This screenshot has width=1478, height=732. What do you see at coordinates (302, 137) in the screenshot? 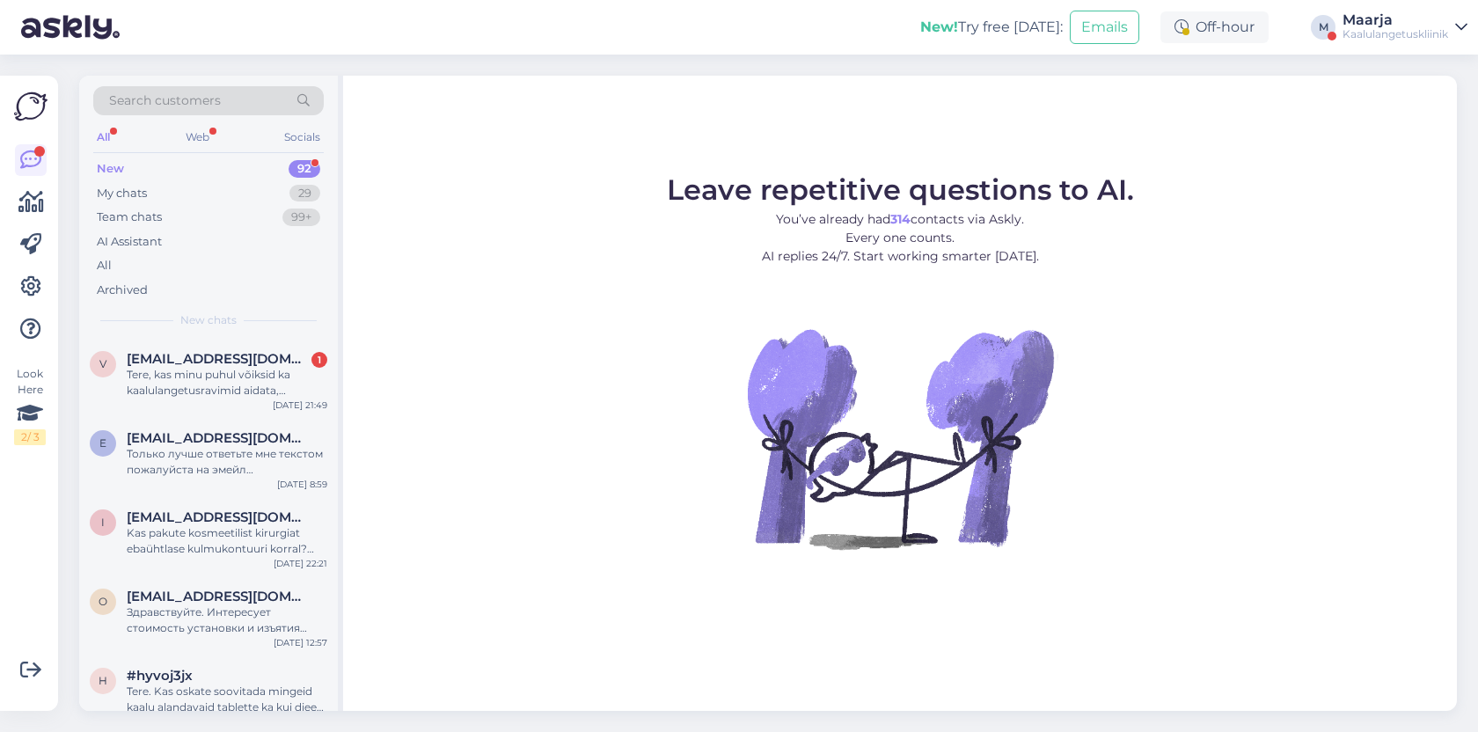
I see `div: Socials` at bounding box center [302, 137].